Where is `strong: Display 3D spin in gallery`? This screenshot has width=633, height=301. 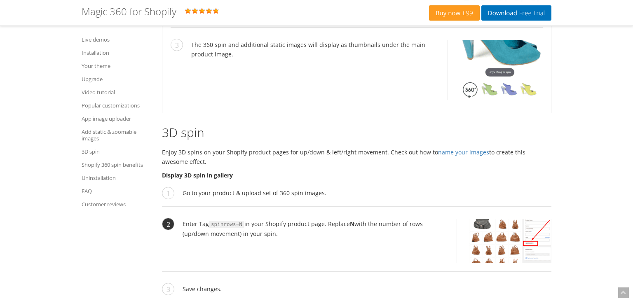 strong: Display 3D spin in gallery is located at coordinates (197, 175).